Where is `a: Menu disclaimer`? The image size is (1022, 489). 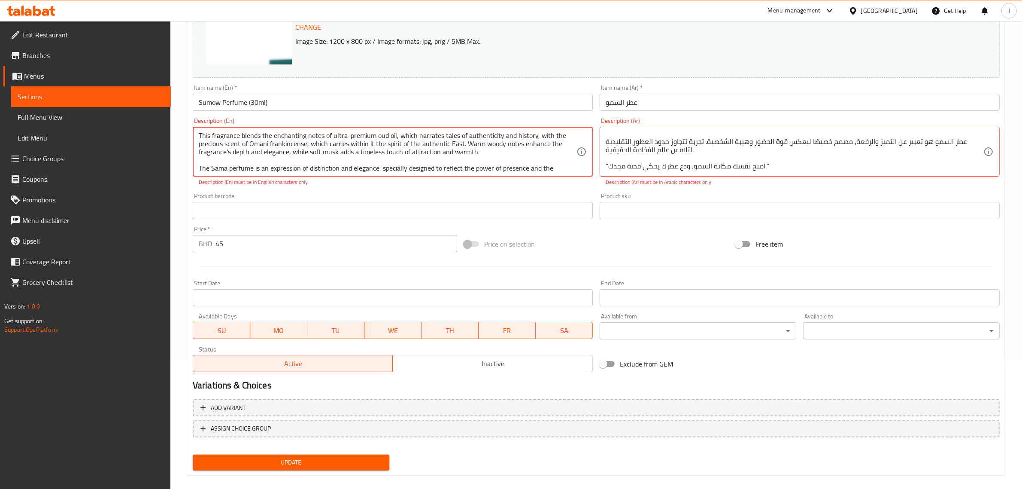 a: Menu disclaimer is located at coordinates (87, 220).